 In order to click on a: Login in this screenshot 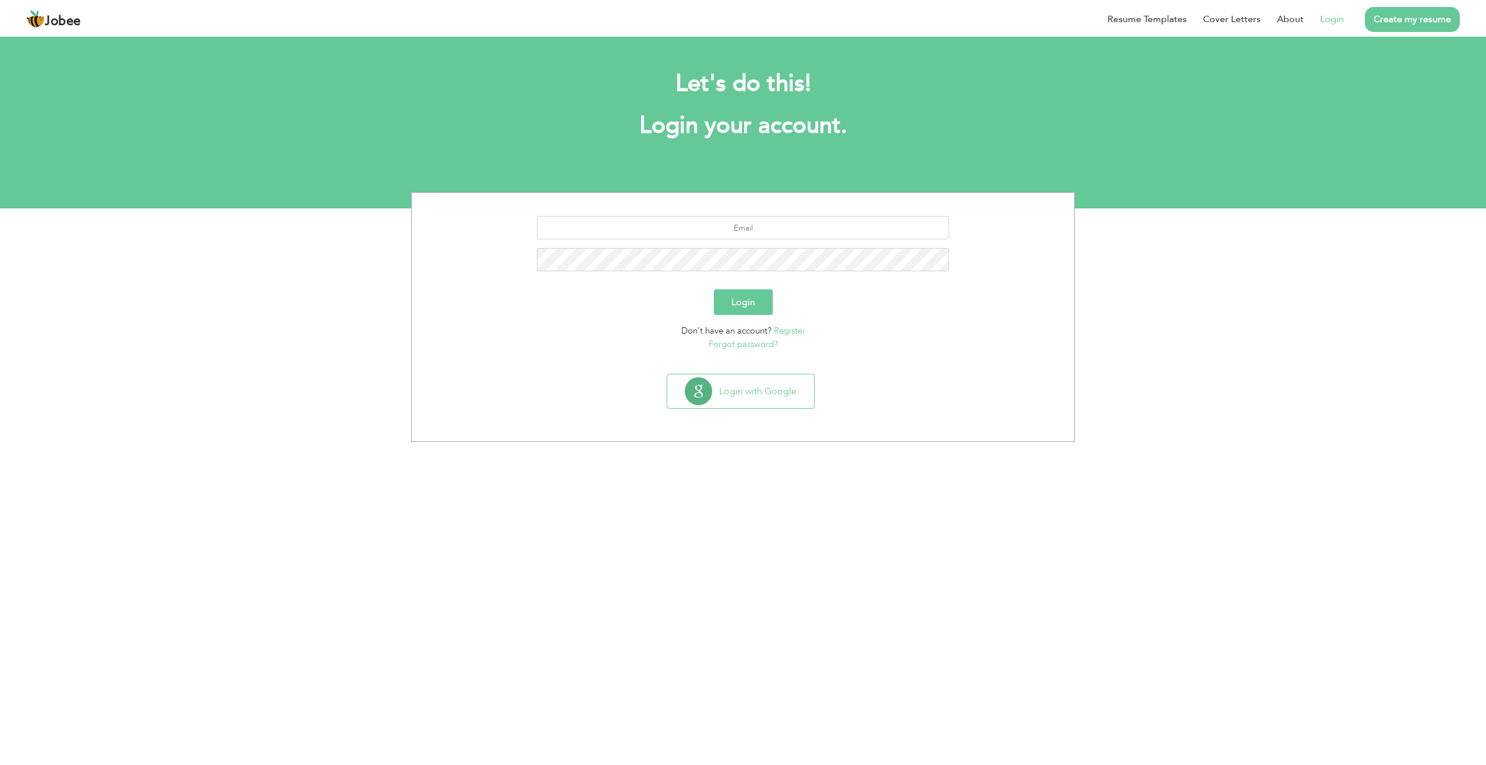, I will do `click(1332, 19)`.